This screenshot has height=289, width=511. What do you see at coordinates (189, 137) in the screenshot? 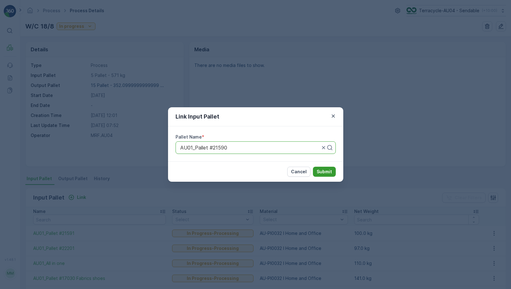
I see `label: Pallet Name` at bounding box center [189, 137].